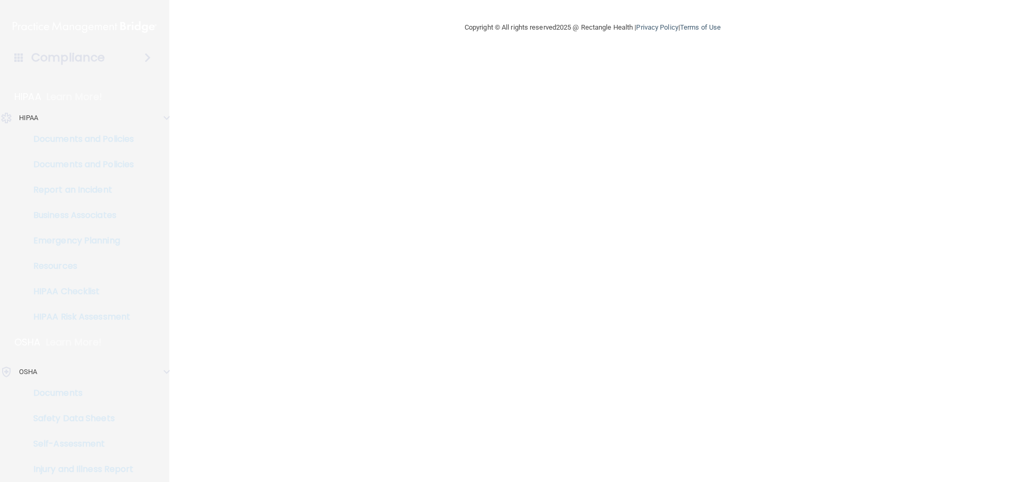  What do you see at coordinates (593, 28) in the screenshot?
I see `div: Copyright © All rights reserved 2025 @ Rectangle Health | |` at bounding box center [593, 28].